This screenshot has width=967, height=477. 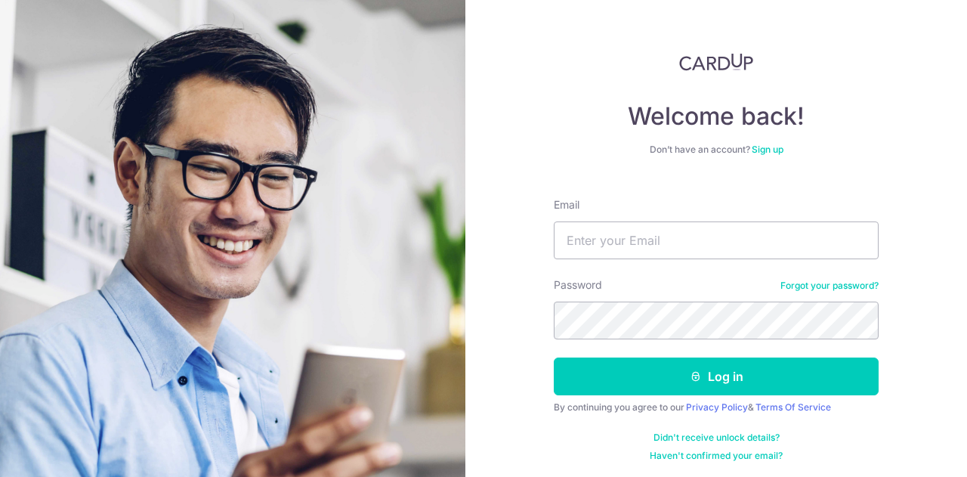 What do you see at coordinates (716, 407) in the screenshot?
I see `div: By continuing you agree to our &` at bounding box center [716, 407].